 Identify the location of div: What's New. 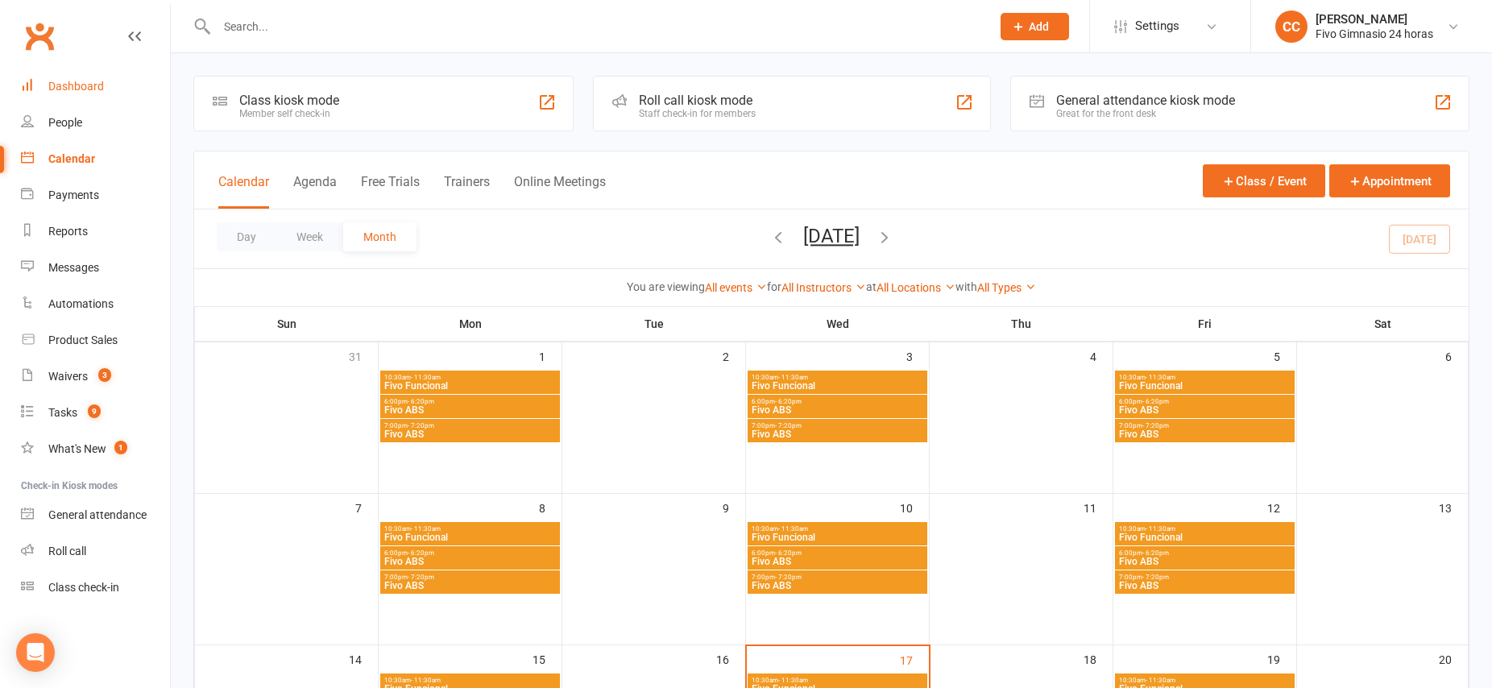
(77, 449).